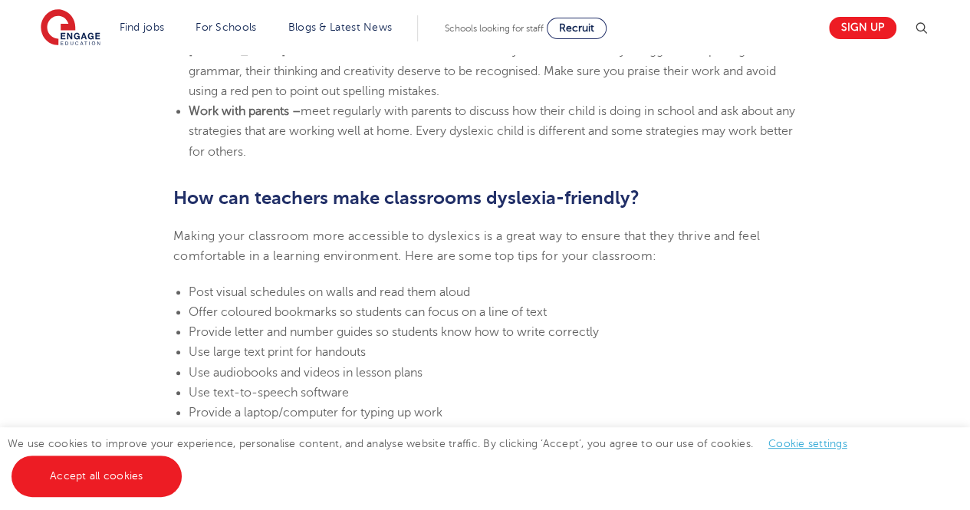 The image size is (970, 510). What do you see at coordinates (482, 71) in the screenshot?
I see `span: whilst dyslexic students may struggle with spelling and grammar, their thinking and creativity de...` at bounding box center [482, 71].